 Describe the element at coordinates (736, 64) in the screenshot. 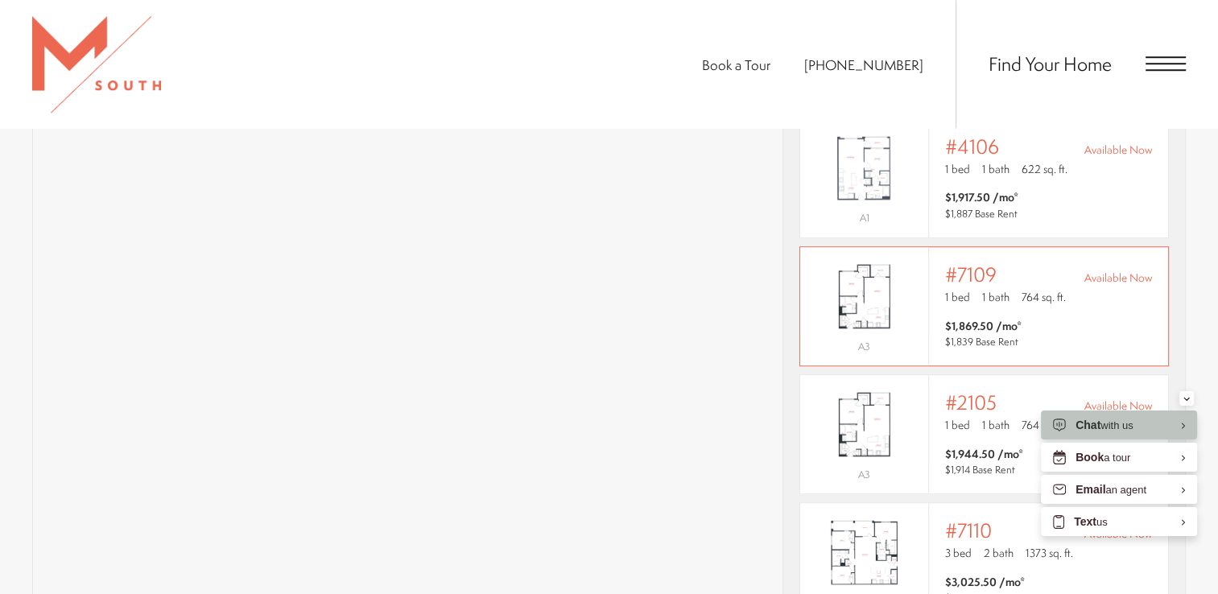

I see `span: Book a Tour` at that location.